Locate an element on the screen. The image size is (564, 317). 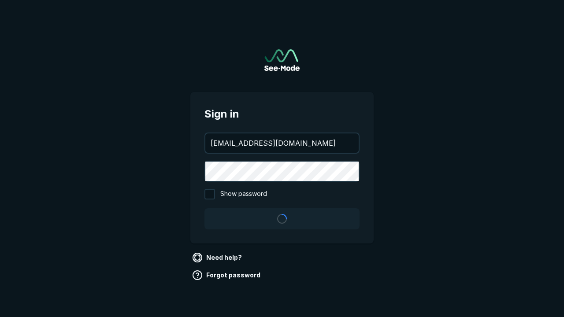
span: Sign in is located at coordinates (282, 114).